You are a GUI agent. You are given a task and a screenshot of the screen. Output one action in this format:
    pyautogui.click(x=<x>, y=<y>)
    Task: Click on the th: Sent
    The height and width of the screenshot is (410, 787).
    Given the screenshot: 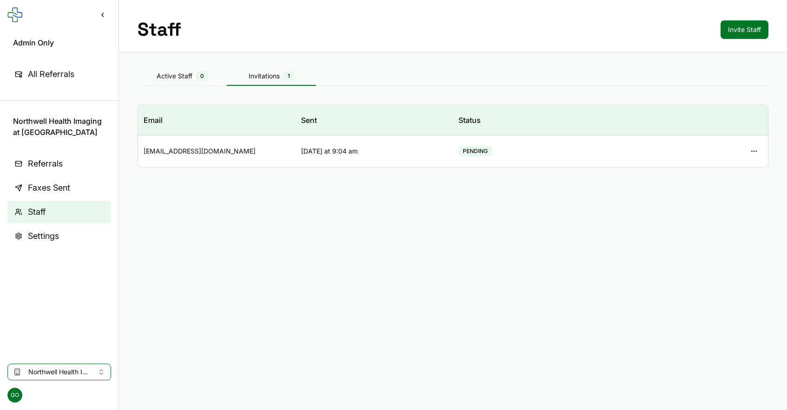 What is the action you would take?
    pyautogui.click(x=374, y=120)
    